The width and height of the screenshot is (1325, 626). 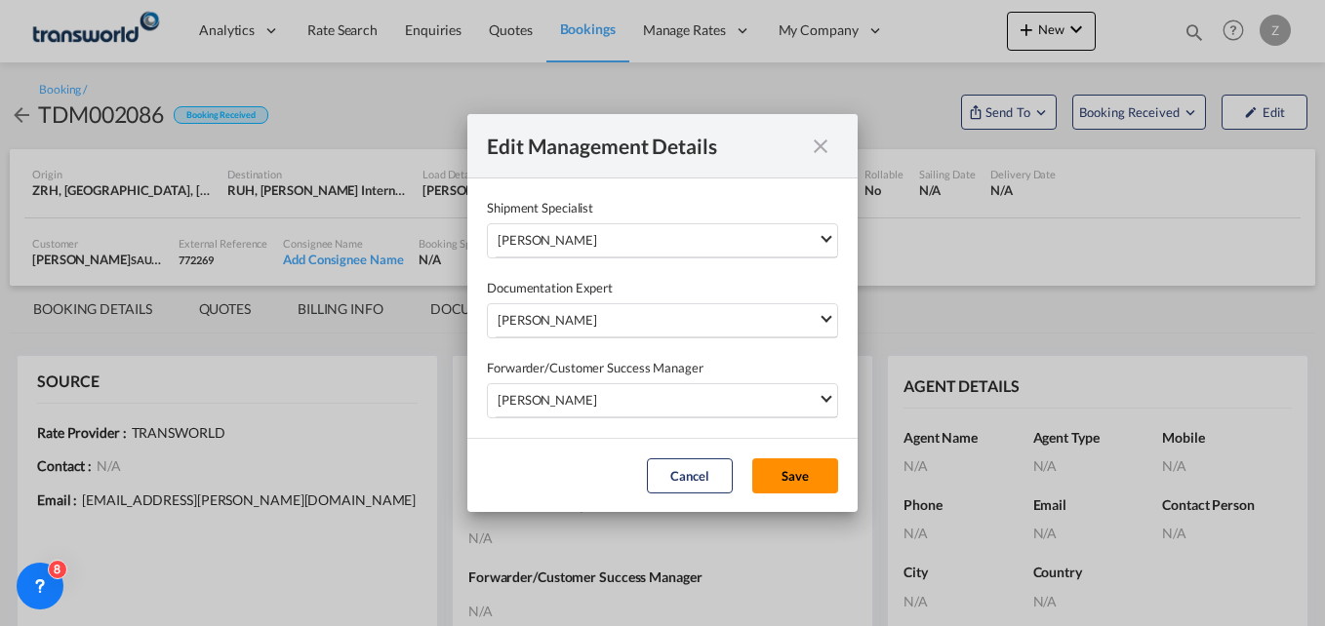 I want to click on label: Documentation Expert, so click(x=662, y=288).